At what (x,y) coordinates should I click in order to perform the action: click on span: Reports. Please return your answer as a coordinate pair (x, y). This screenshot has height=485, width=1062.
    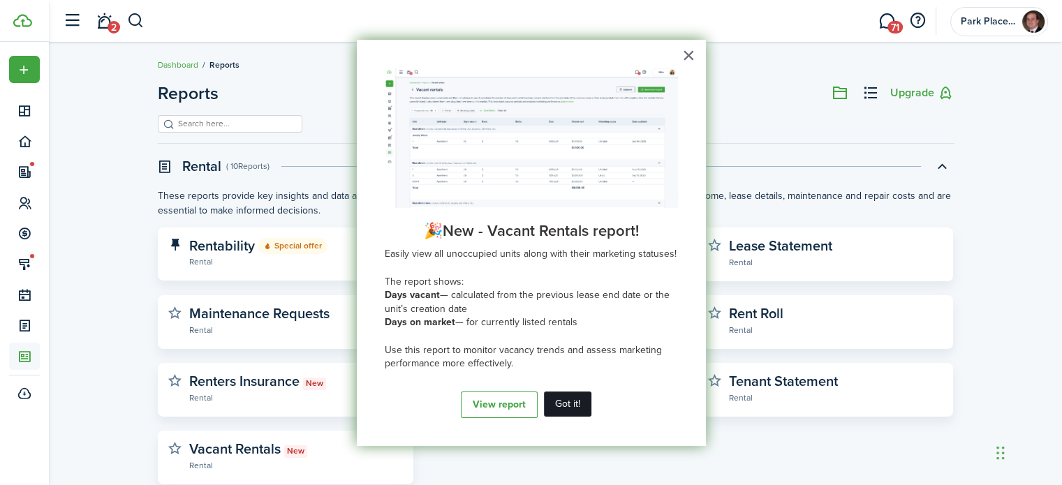
    Looking at the image, I should click on (224, 65).